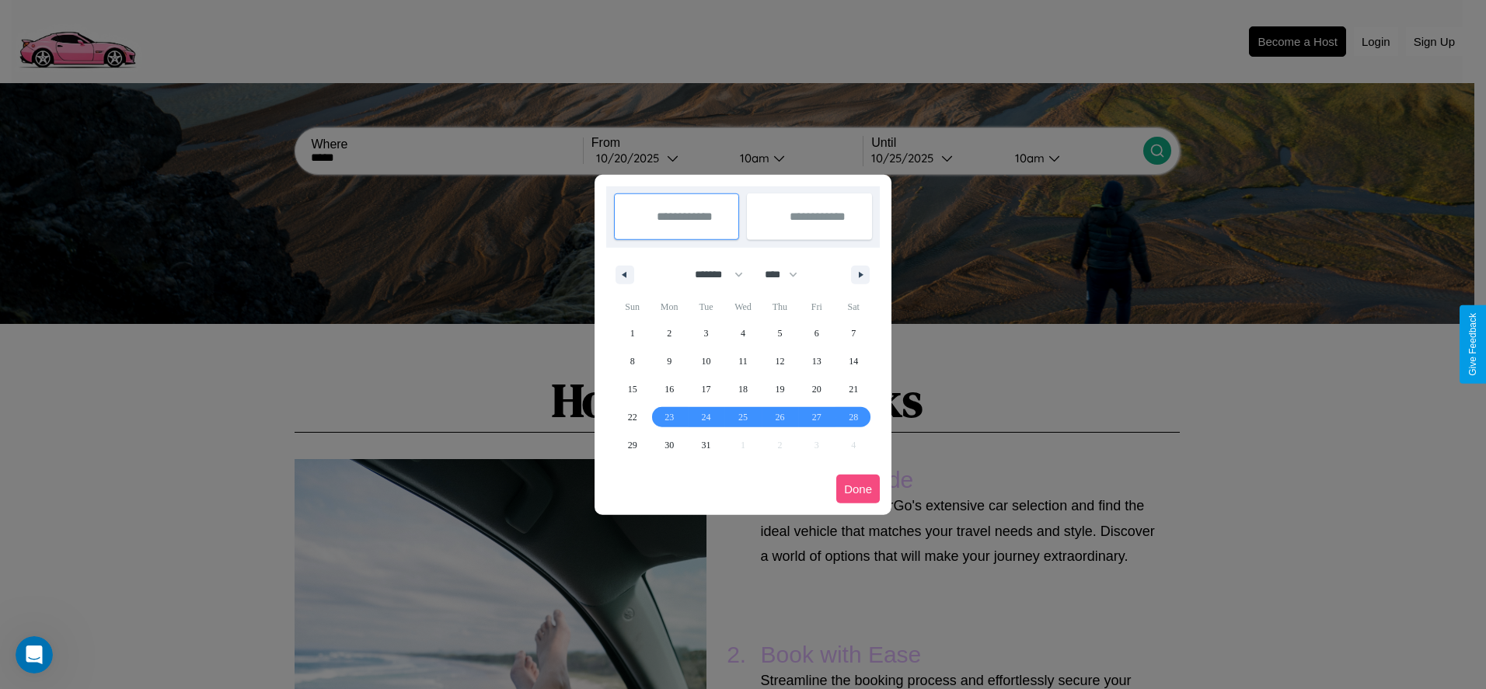 The height and width of the screenshot is (689, 1486). What do you see at coordinates (668, 445) in the screenshot?
I see `button: 30` at bounding box center [668, 445].